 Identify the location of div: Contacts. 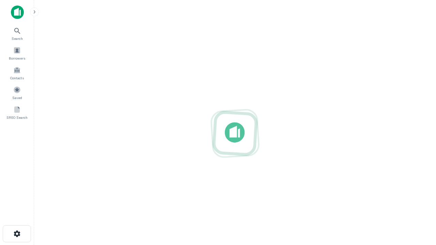
(17, 73).